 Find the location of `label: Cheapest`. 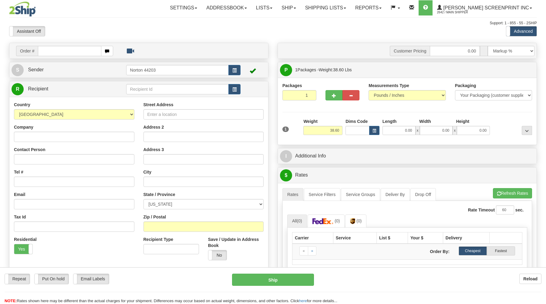

label: Cheapest is located at coordinates (473, 251).